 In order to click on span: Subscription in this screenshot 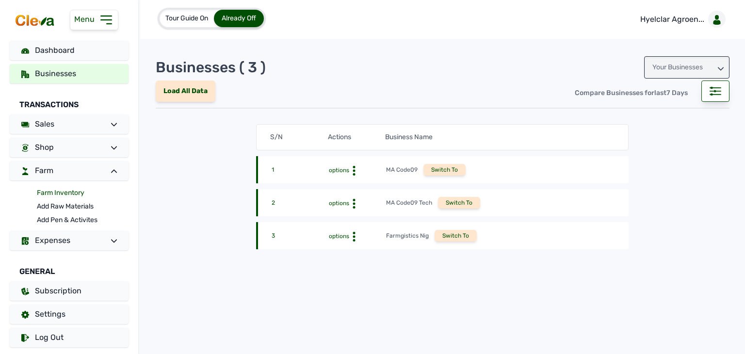, I will do `click(58, 290)`.